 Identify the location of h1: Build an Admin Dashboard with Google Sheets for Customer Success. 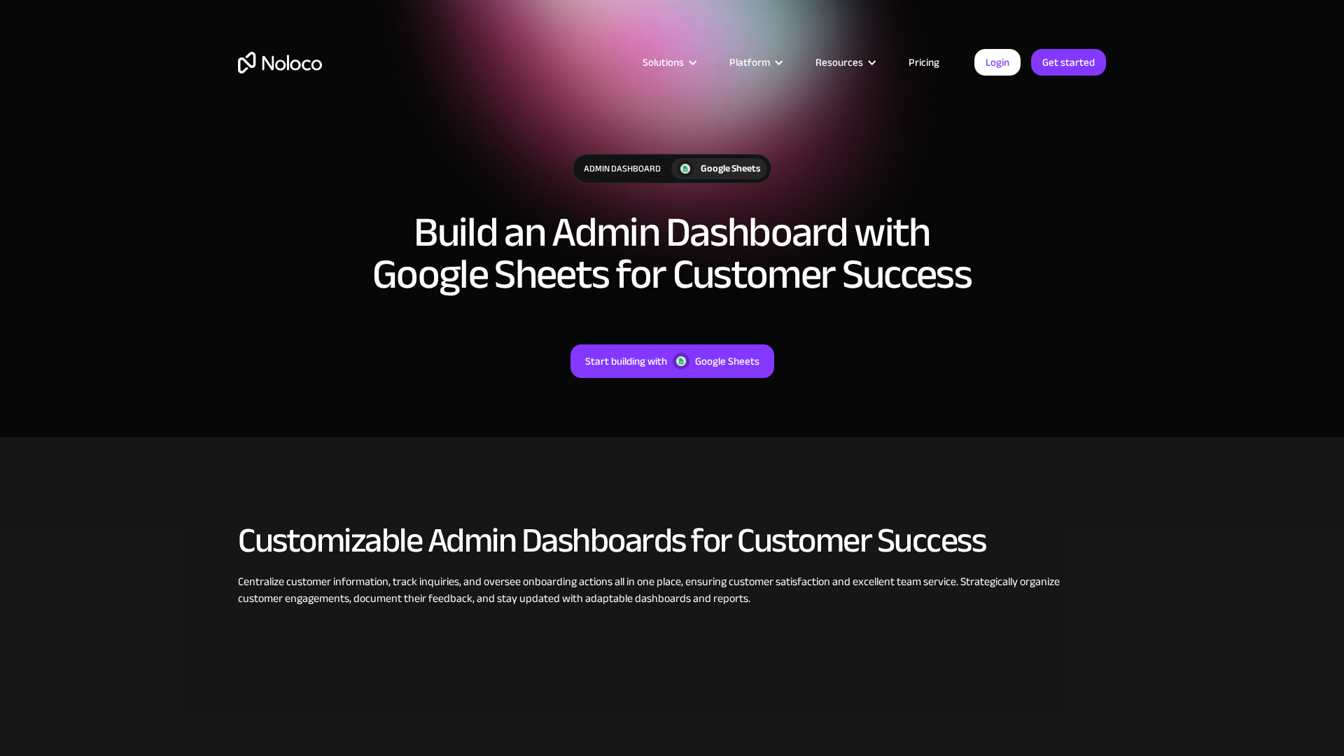
(672, 253).